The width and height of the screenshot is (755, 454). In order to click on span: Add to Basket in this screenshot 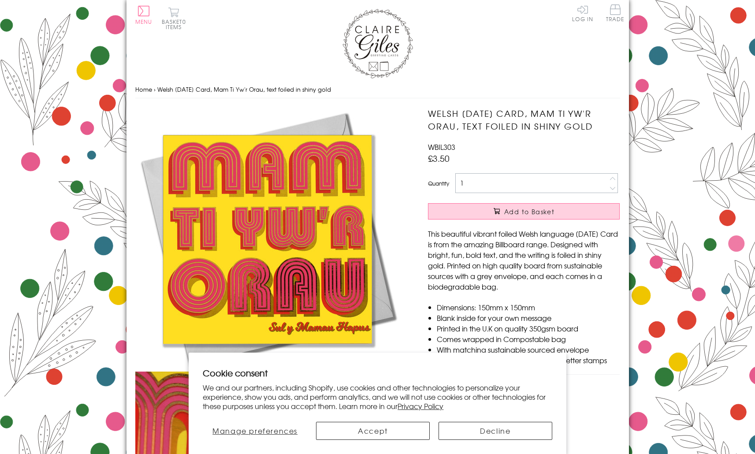, I will do `click(529, 212)`.